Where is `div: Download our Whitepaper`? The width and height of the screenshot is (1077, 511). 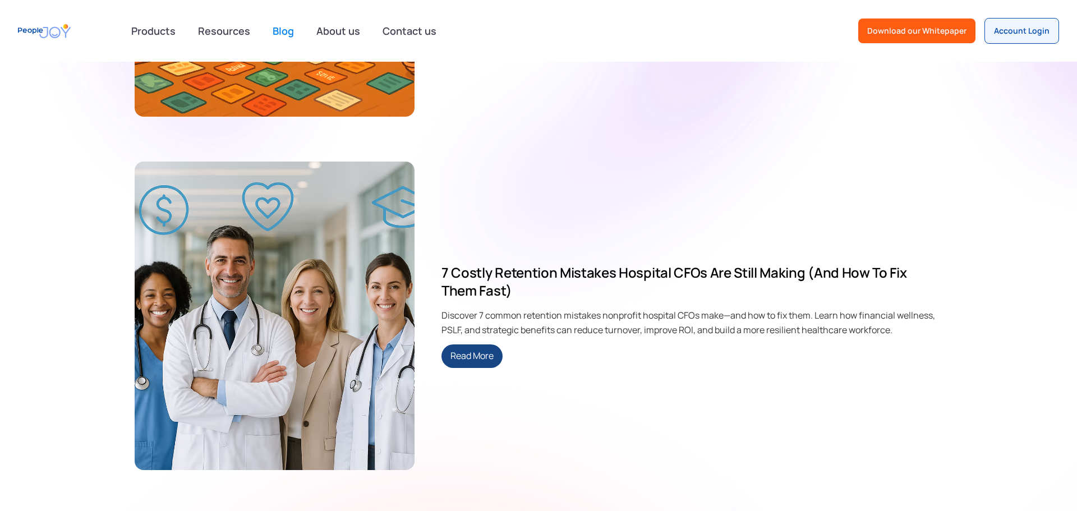
div: Download our Whitepaper is located at coordinates (917, 31).